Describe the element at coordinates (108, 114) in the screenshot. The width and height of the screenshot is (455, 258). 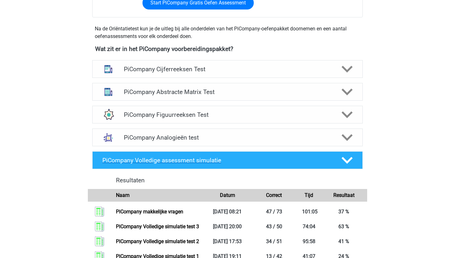
I see `img: figuurreeksen` at that location.